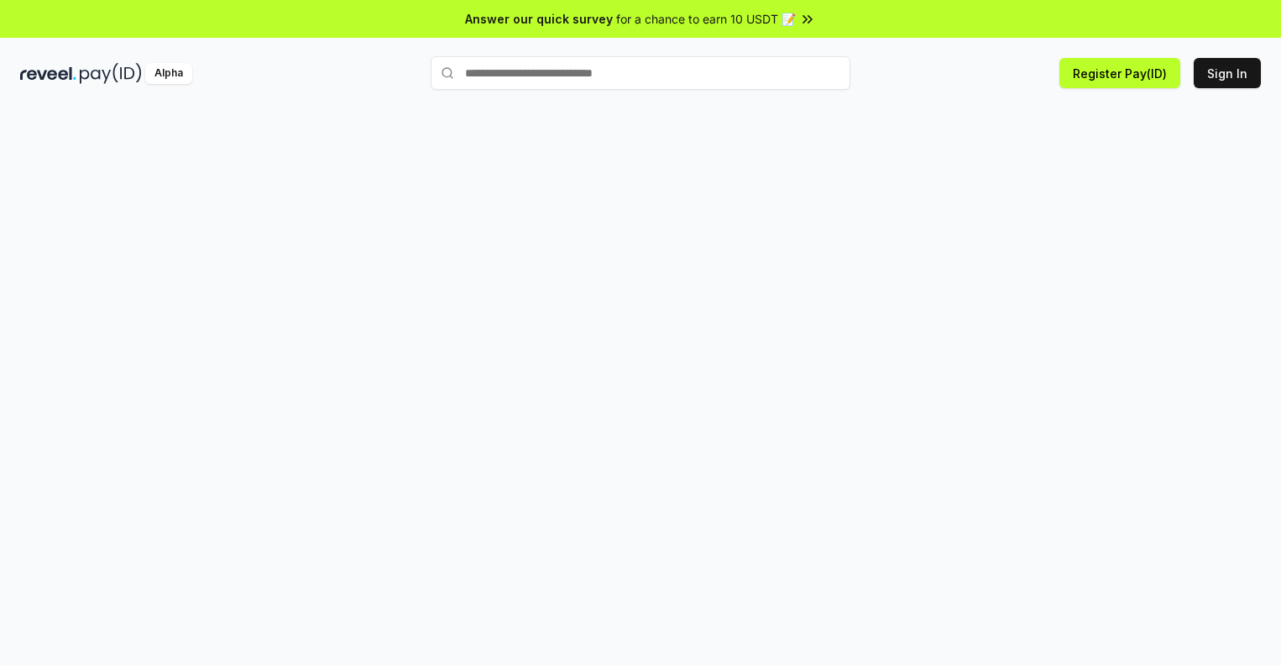 This screenshot has width=1281, height=666. Describe the element at coordinates (1228, 73) in the screenshot. I see `button: Sign In` at that location.